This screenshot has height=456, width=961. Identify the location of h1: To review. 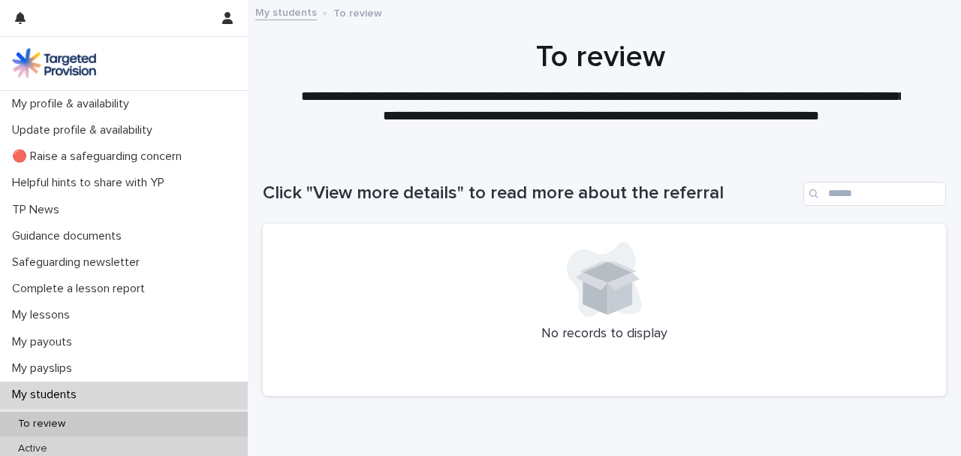
(601, 57).